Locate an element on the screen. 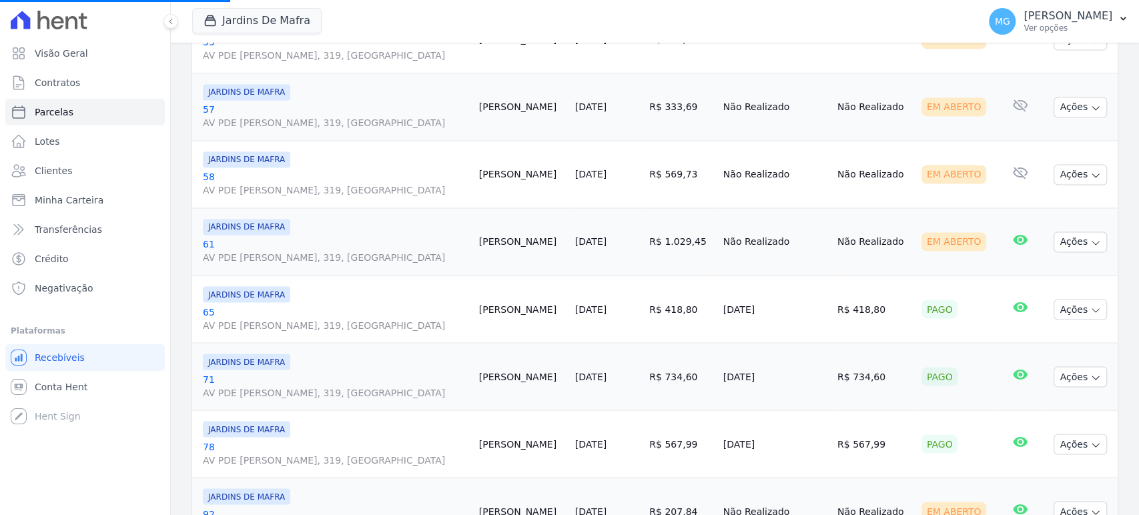 This screenshot has height=515, width=1139. span: Negativação is located at coordinates (64, 288).